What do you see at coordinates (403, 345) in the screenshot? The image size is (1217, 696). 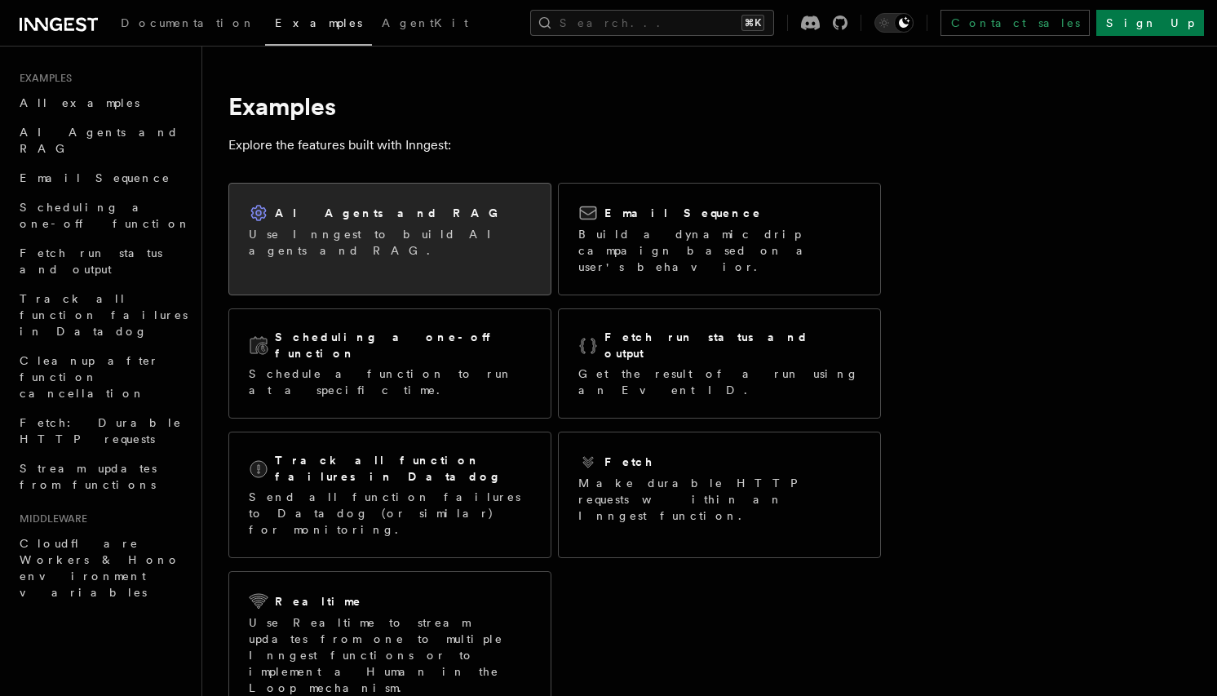 I see `h2: Scheduling a one-off function` at bounding box center [403, 345].